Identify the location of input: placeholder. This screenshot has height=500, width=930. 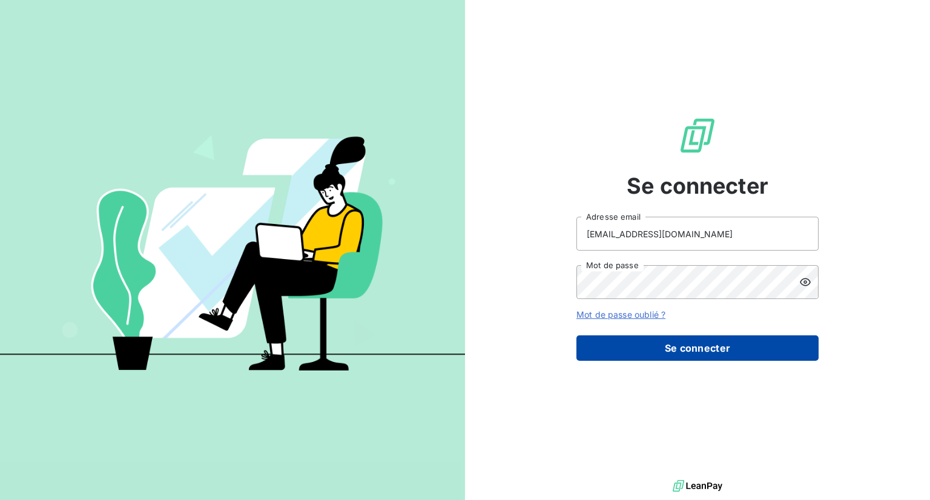
(697, 234).